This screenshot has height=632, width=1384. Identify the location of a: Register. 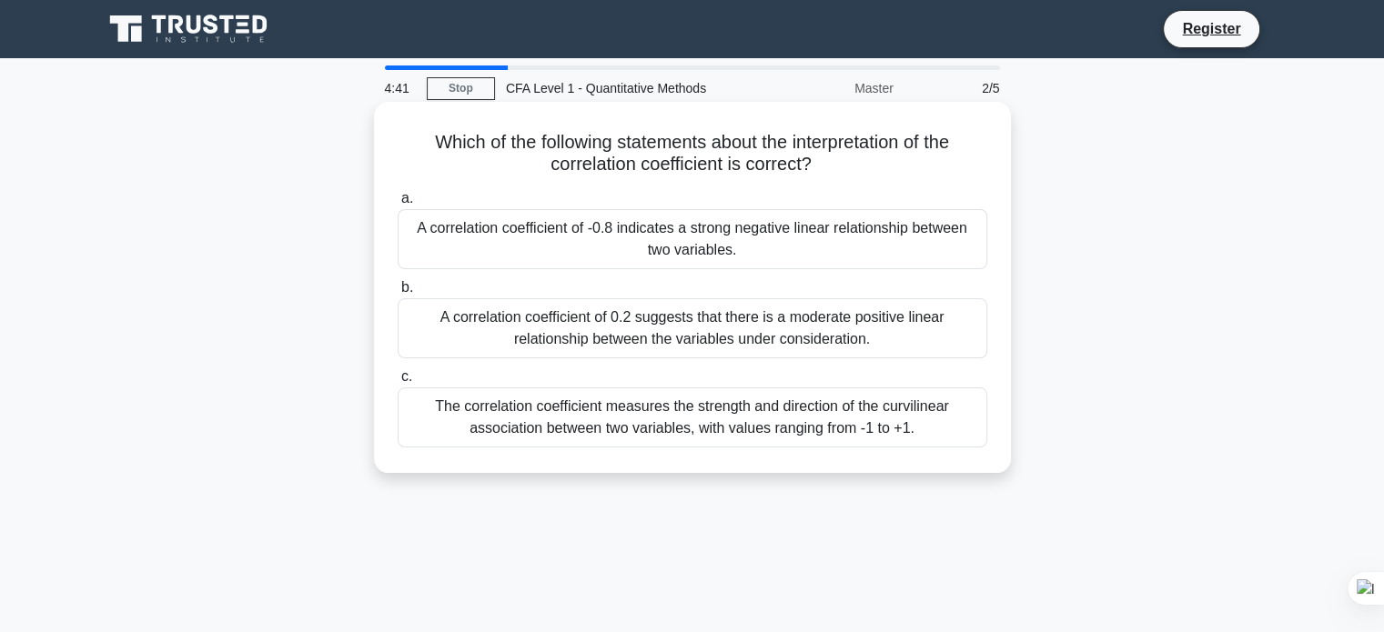
(1211, 28).